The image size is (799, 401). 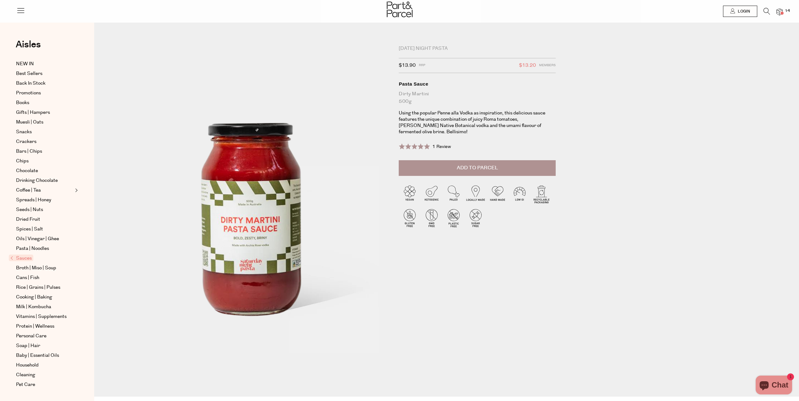 What do you see at coordinates (45, 278) in the screenshot?
I see `a: Cans | Fish` at bounding box center [45, 278].